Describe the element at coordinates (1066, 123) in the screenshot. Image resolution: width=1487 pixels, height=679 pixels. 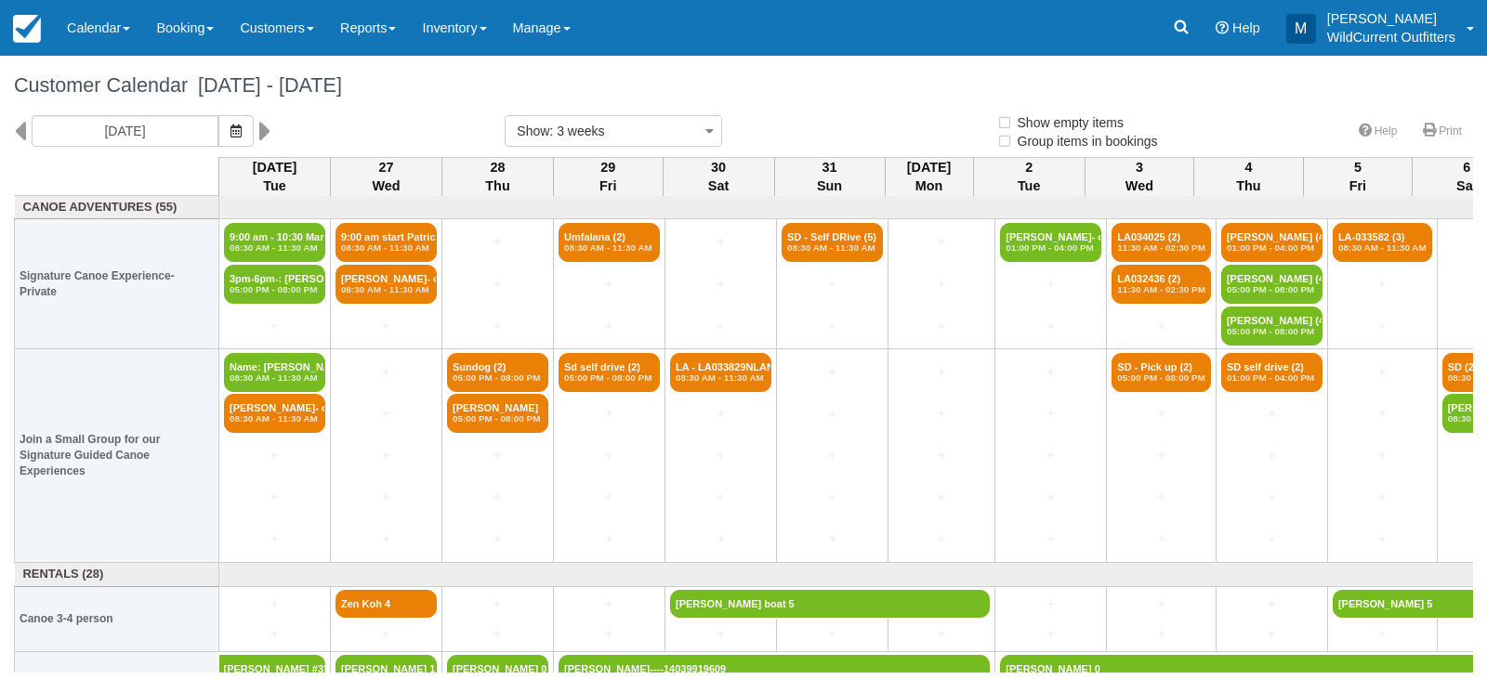
I see `label: Show empty items` at that location.